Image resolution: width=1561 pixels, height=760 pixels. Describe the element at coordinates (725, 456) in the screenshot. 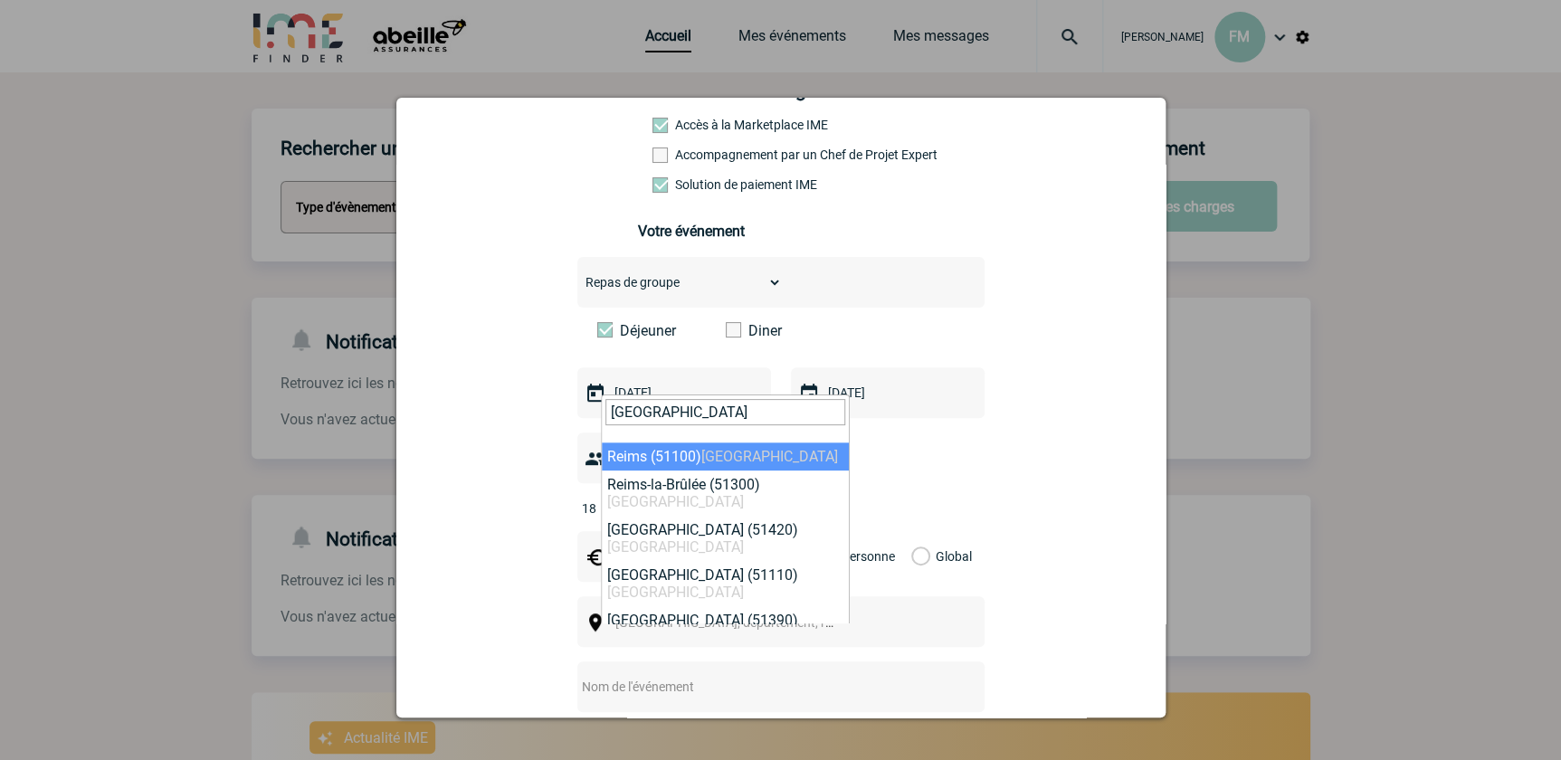

I see `li: Reims (51100)` at that location.